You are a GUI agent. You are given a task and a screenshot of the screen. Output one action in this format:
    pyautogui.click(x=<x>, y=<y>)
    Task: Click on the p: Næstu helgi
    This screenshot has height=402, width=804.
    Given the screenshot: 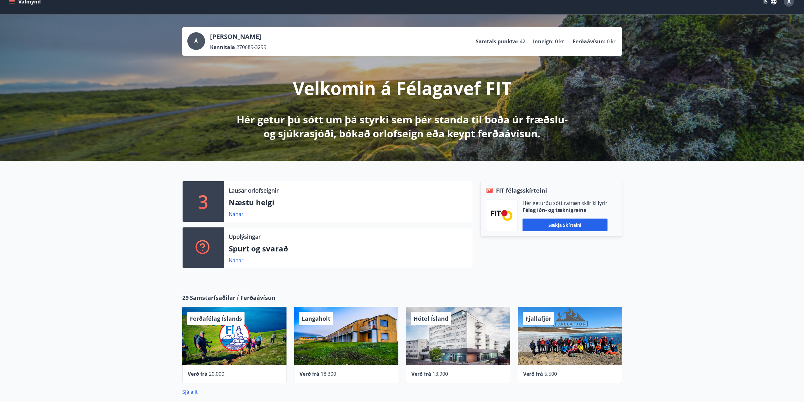 What is the action you would take?
    pyautogui.click(x=348, y=202)
    